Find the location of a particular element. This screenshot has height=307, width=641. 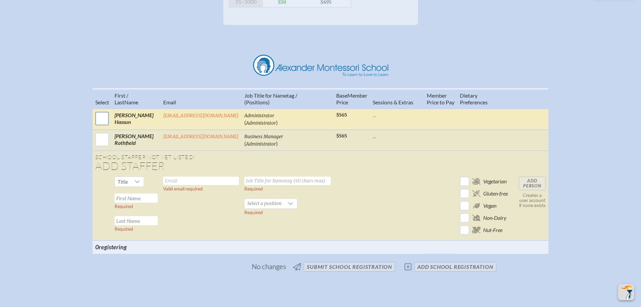

input: First Name is located at coordinates (136, 198).